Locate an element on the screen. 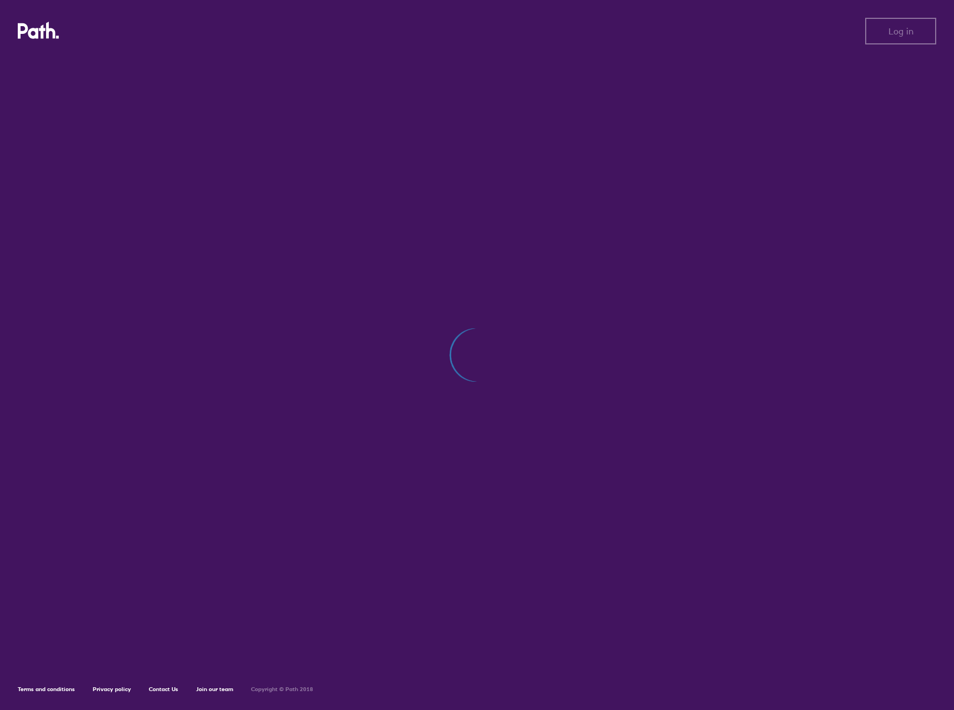 This screenshot has width=954, height=710. button: Log in is located at coordinates (901, 31).